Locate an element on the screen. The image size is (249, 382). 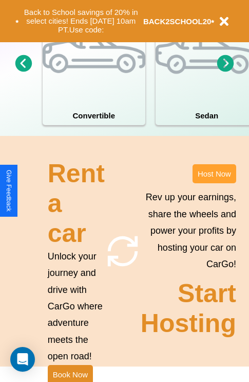
p: Unlock your journey and drive with CarGo where adventure meets the open road! is located at coordinates (76, 306).